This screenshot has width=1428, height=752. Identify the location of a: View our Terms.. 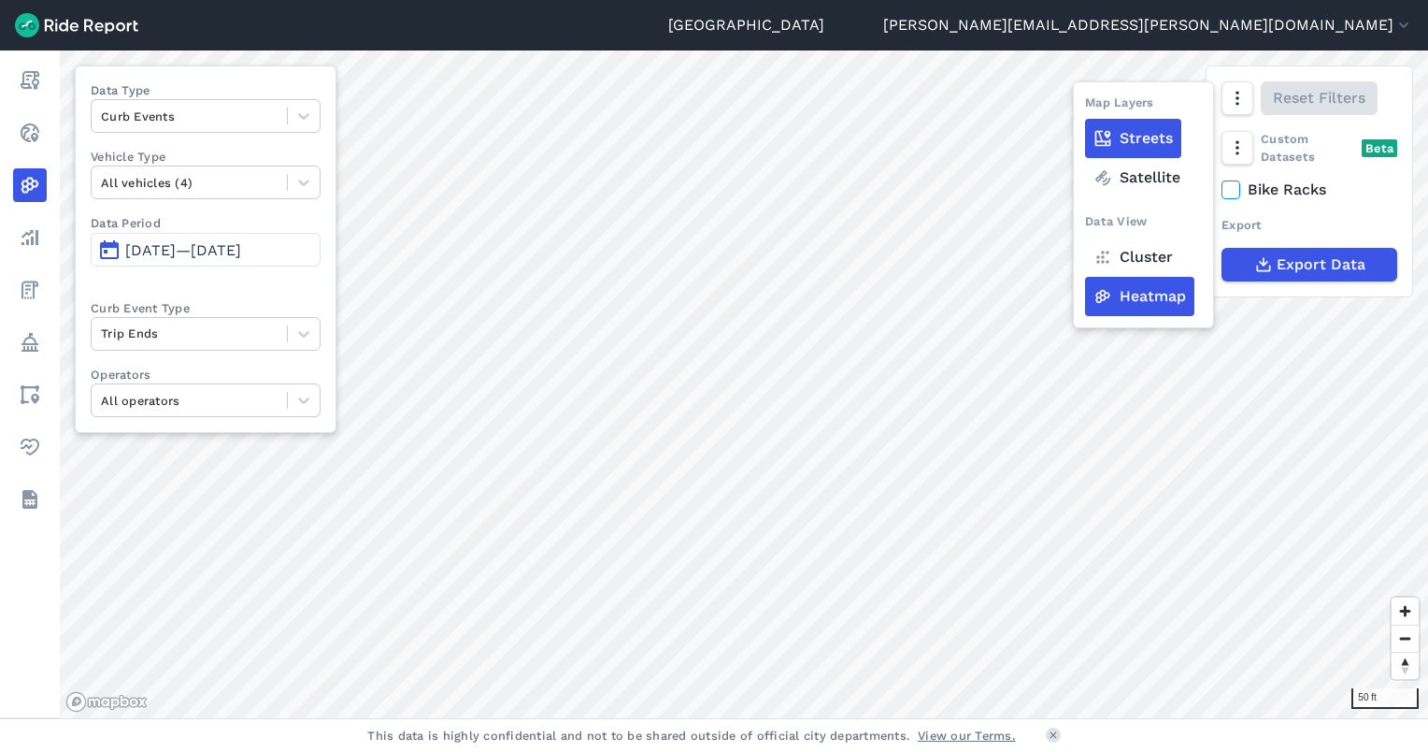
(967, 735).